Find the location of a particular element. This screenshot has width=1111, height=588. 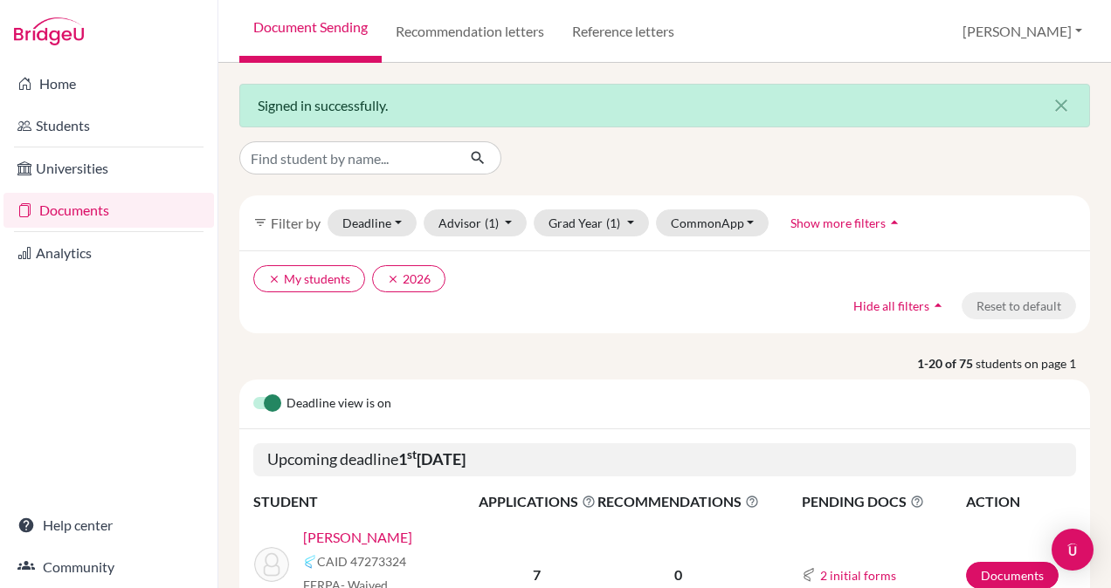

span: RECOMMENDATIONS is located at coordinates (678, 502).